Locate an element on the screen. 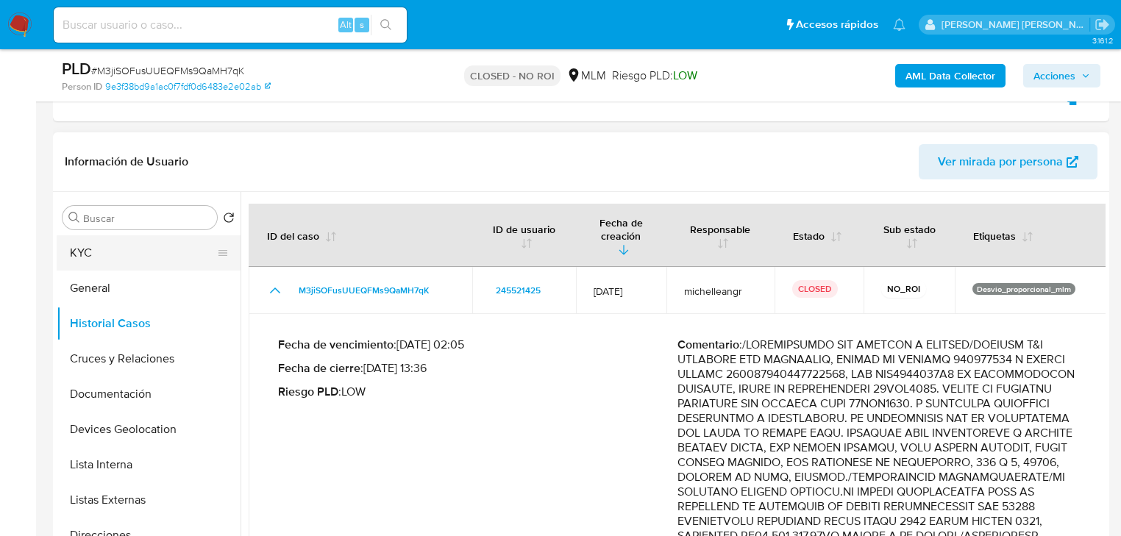 The height and width of the screenshot is (536, 1121). input: Buscar is located at coordinates (147, 218).